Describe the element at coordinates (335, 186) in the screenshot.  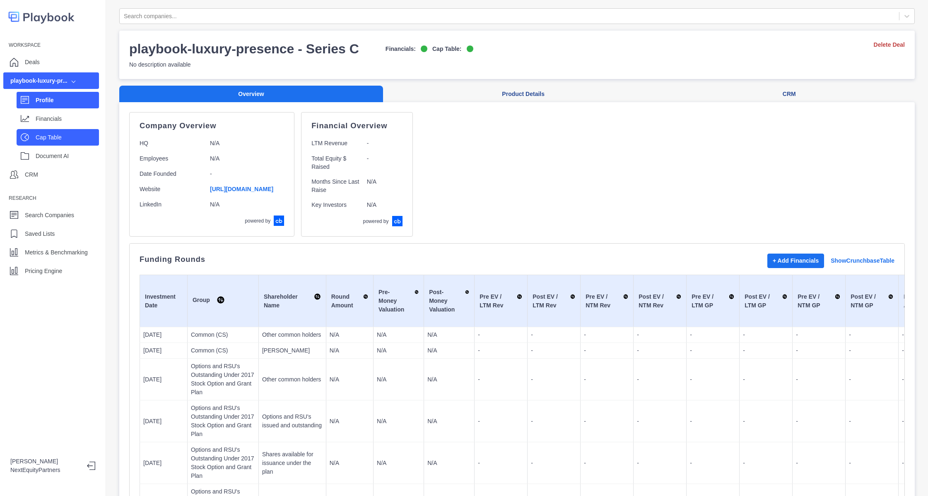
I see `p: Months Since Last Raise` at that location.